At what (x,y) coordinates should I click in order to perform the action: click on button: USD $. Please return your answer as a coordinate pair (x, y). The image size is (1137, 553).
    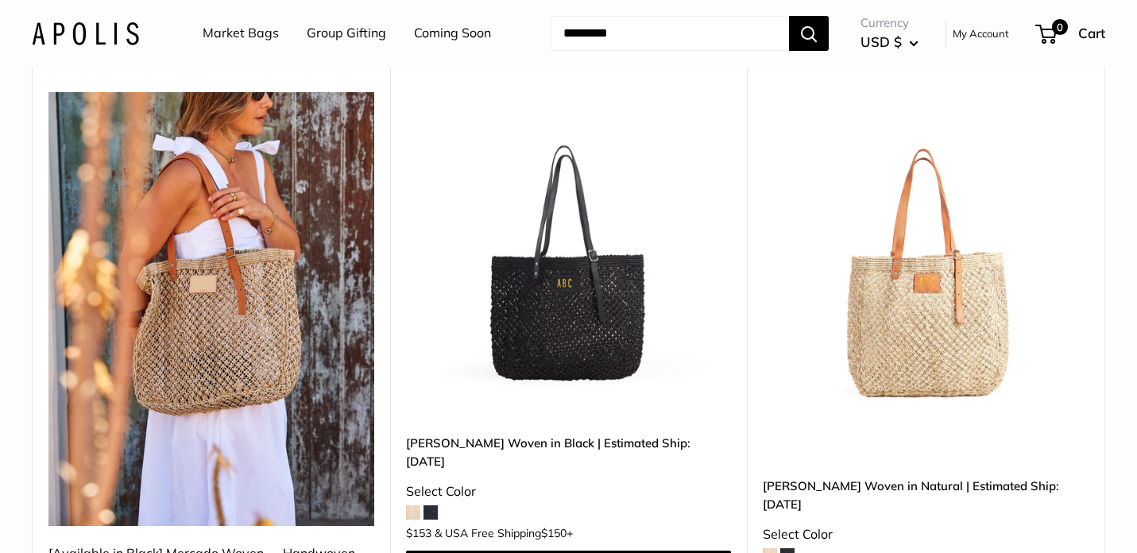
    Looking at the image, I should click on (889, 42).